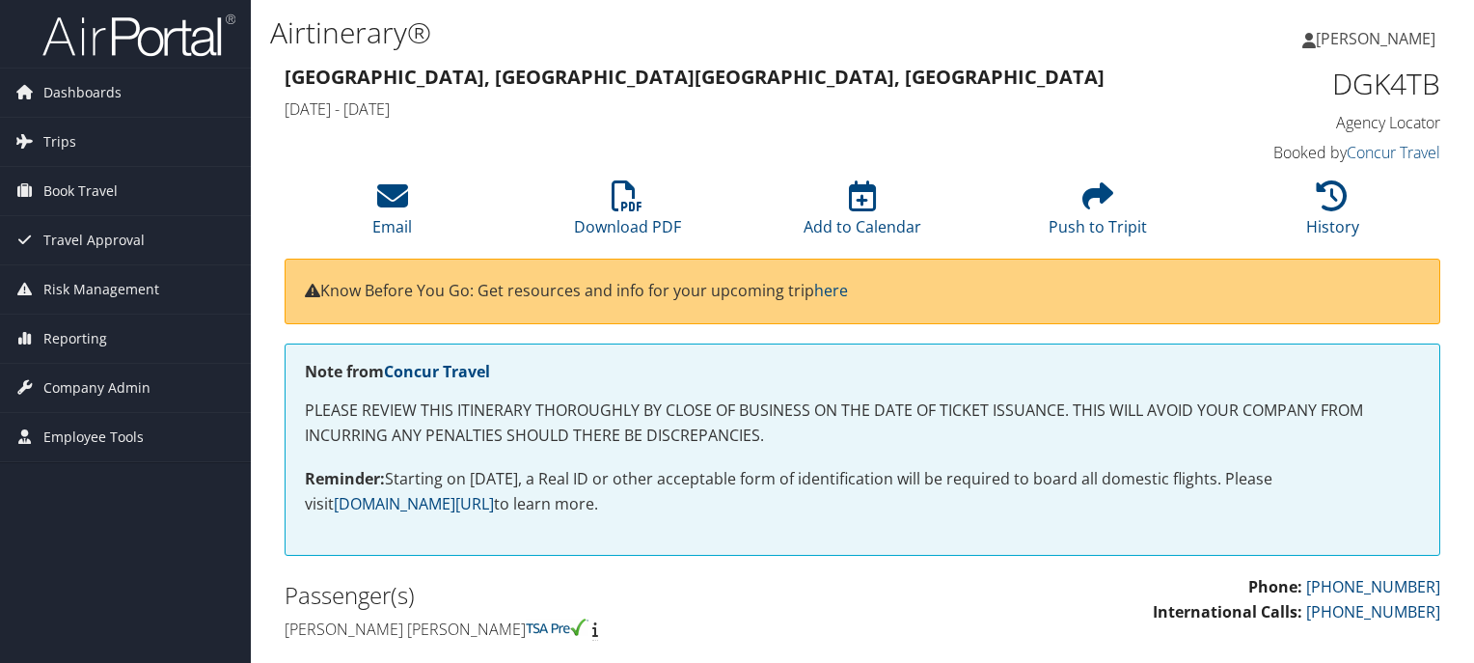  What do you see at coordinates (94, 240) in the screenshot?
I see `span: Travel Approval` at bounding box center [94, 240].